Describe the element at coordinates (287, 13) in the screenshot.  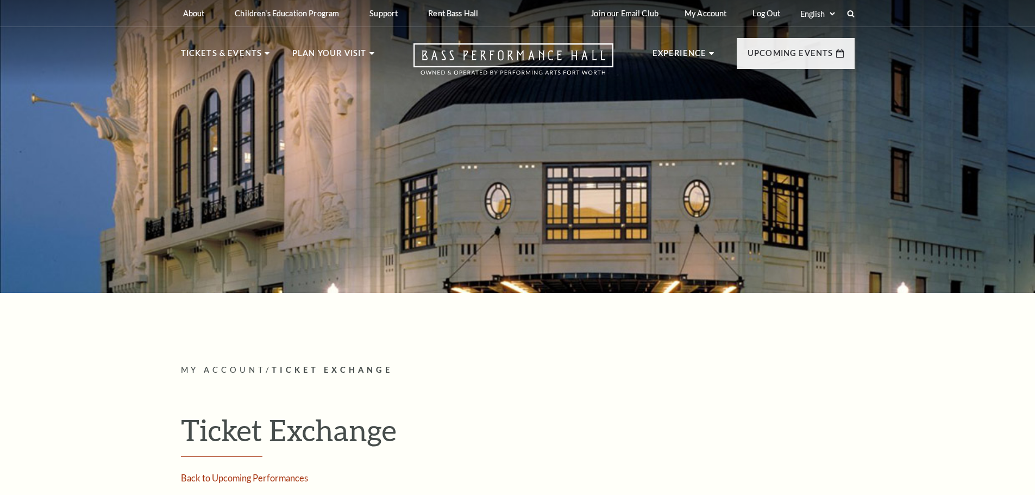
I see `p: Children's Education Program` at that location.